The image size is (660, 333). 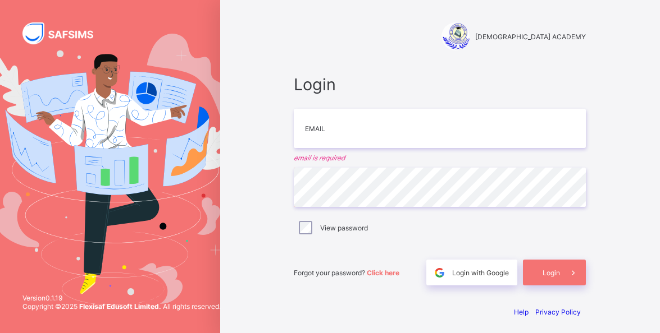 What do you see at coordinates (121, 306) in the screenshot?
I see `span: Copyright © 2025 All rights reserved.` at bounding box center [121, 306].